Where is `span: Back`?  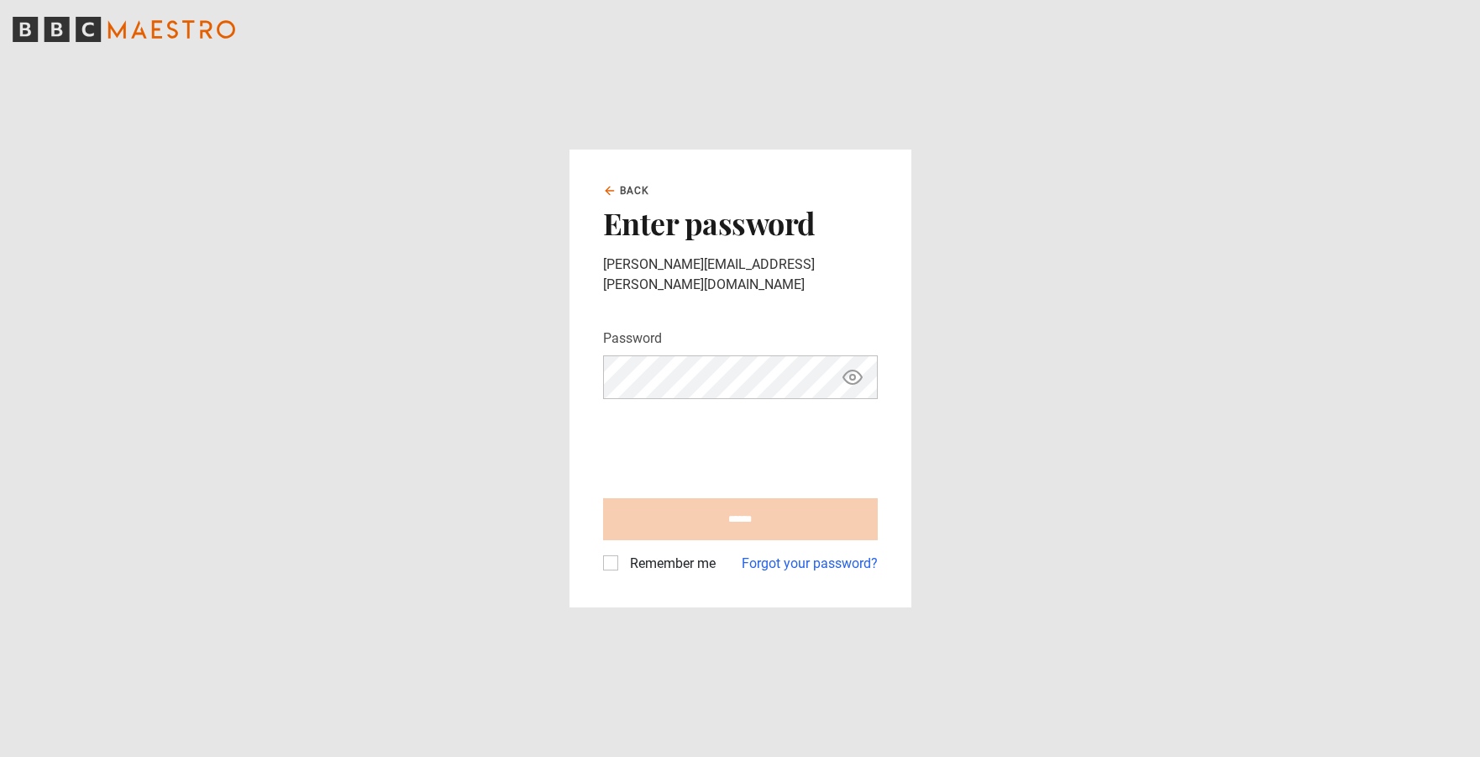 span: Back is located at coordinates (635, 191).